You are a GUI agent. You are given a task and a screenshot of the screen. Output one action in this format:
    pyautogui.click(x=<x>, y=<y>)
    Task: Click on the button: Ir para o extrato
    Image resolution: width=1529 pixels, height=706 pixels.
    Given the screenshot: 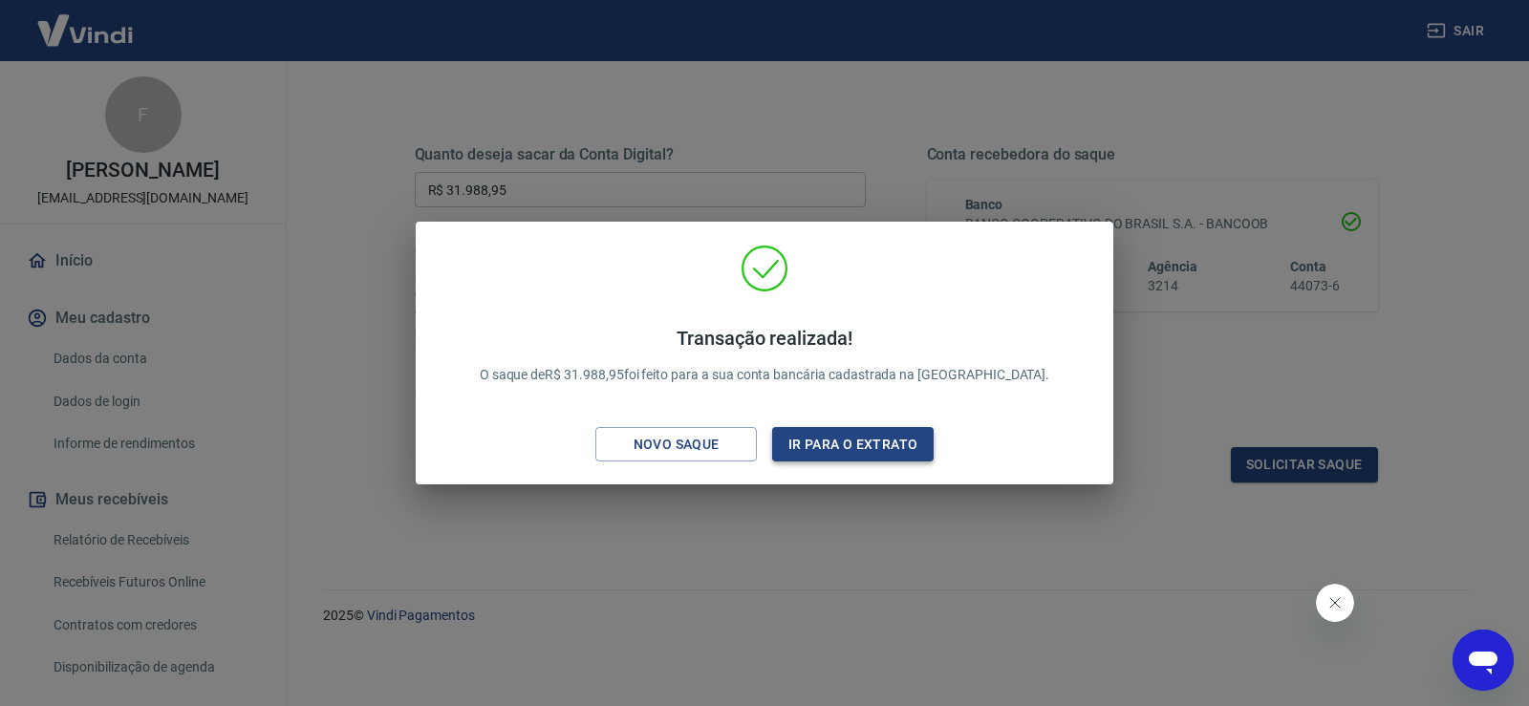 What is the action you would take?
    pyautogui.click(x=852, y=444)
    